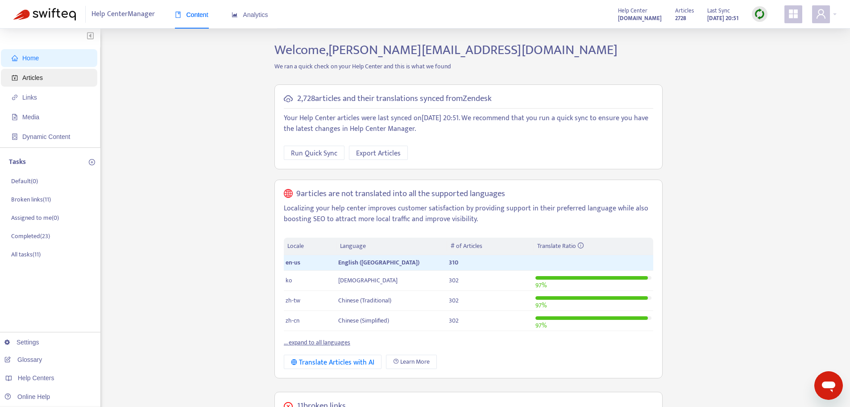 The width and height of the screenshot is (850, 407). What do you see at coordinates (30, 236) in the screenshot?
I see `p: Completed ( 23 )` at bounding box center [30, 236].